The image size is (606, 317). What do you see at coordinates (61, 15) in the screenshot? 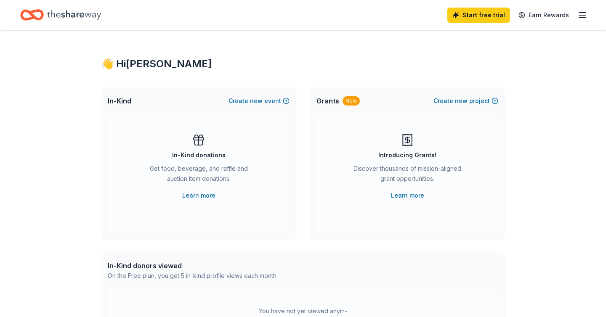
I see `a: Home` at bounding box center [61, 15].